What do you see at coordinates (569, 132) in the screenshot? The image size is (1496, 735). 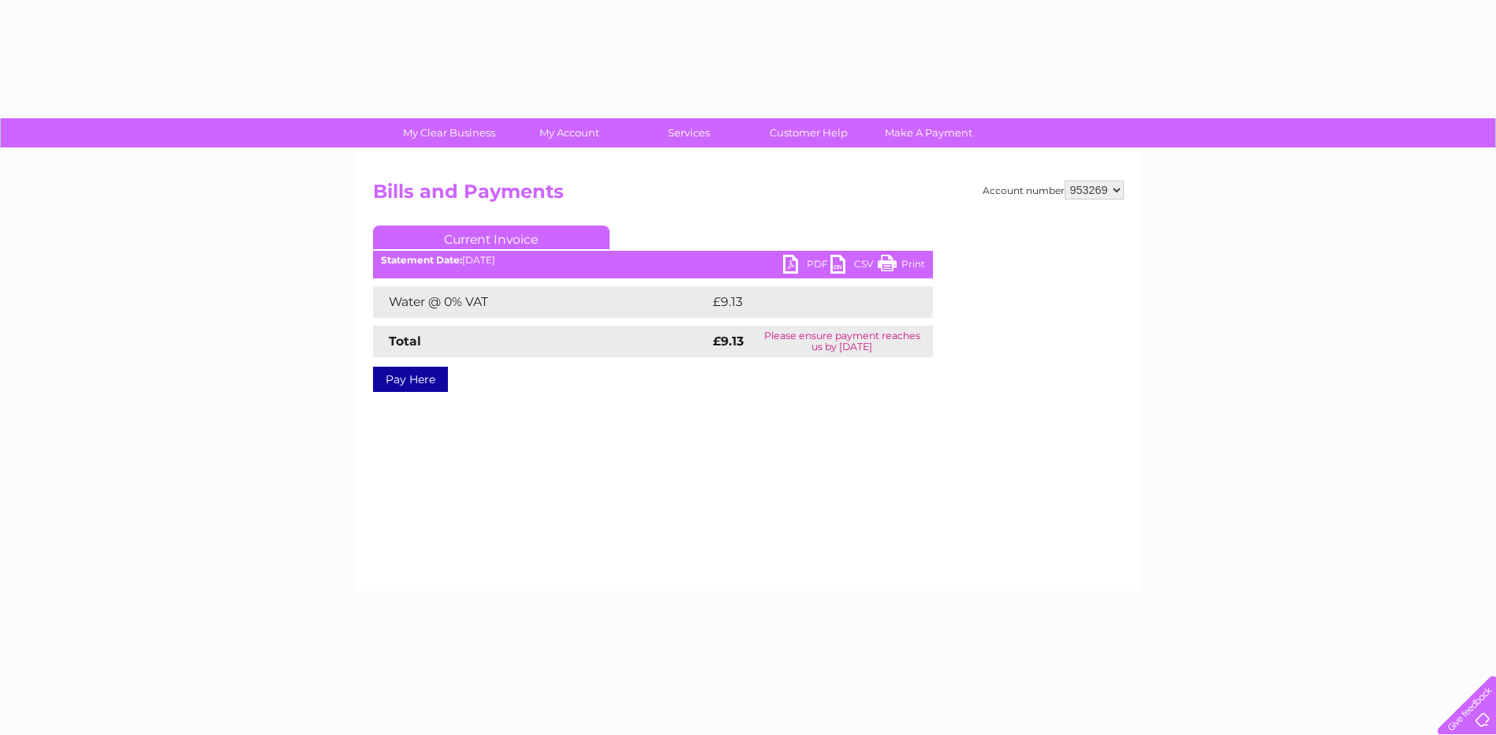 I see `a: My Account` at bounding box center [569, 132].